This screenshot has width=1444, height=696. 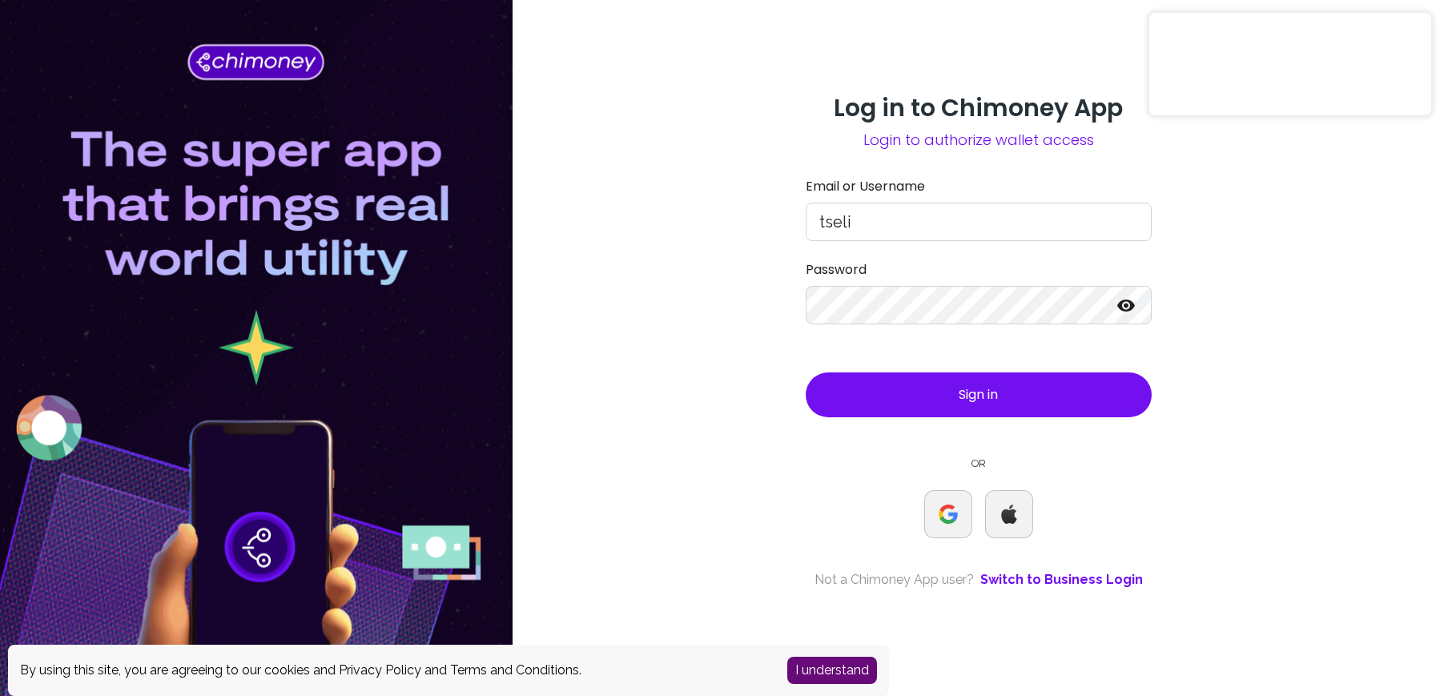 What do you see at coordinates (1061, 580) in the screenshot?
I see `a: Switch to Business Login` at bounding box center [1061, 580].